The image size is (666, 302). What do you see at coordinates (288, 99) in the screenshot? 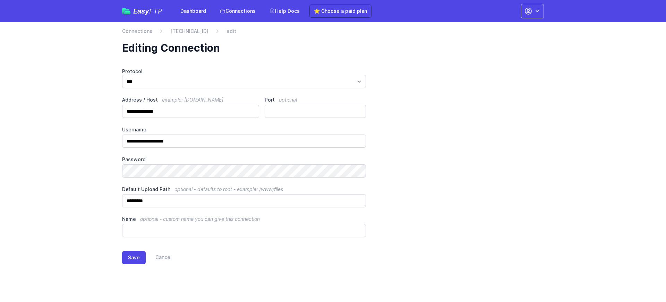
I see `span: optional` at bounding box center [288, 99].